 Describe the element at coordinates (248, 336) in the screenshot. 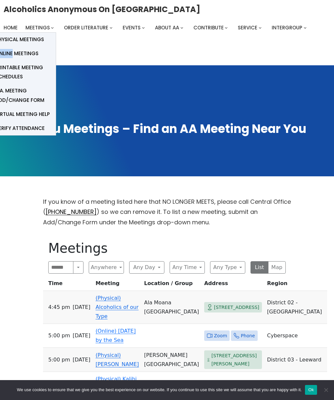

I see `span: Phone` at that location.